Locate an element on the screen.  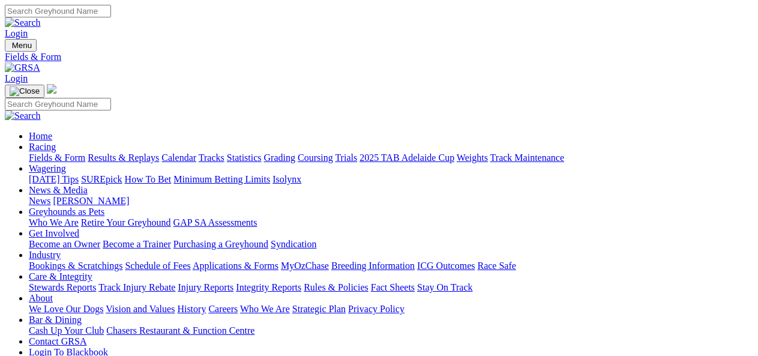
a: Isolynx is located at coordinates (287, 179).